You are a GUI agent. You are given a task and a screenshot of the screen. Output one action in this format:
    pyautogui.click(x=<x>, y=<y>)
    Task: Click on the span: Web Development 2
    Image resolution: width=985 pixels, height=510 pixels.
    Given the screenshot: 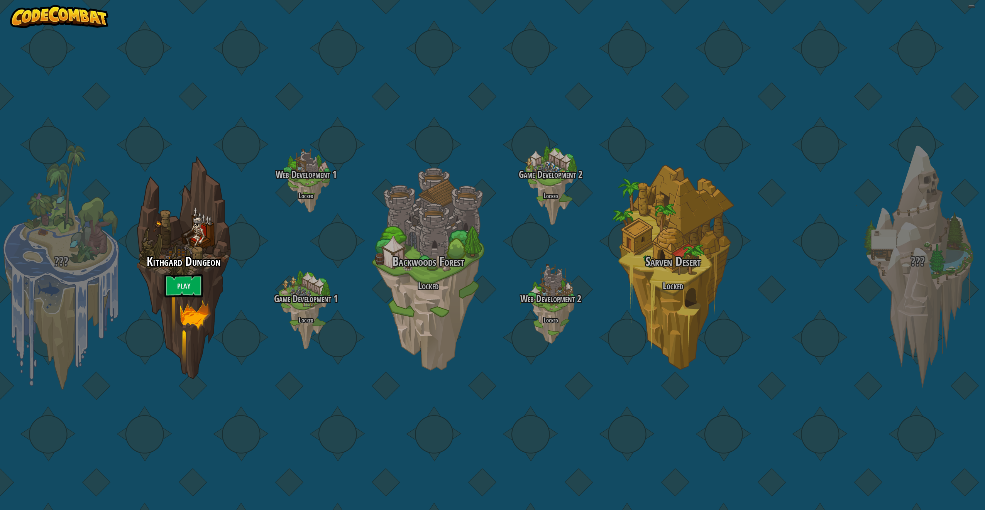 What is the action you would take?
    pyautogui.click(x=551, y=299)
    